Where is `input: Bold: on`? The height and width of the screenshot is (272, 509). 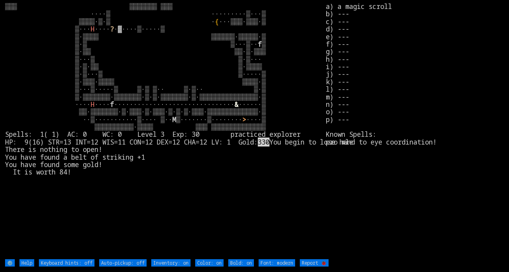
input: Bold: on is located at coordinates (241, 263).